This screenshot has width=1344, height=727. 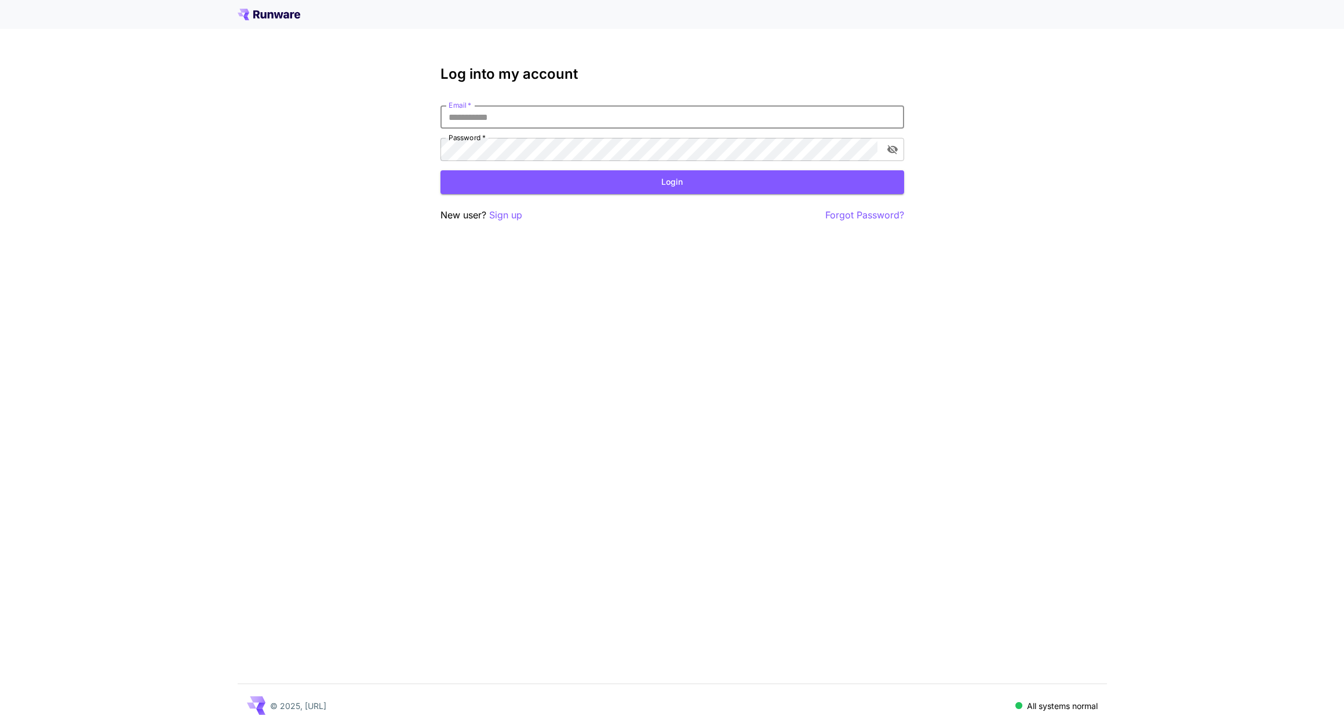 What do you see at coordinates (893, 150) in the screenshot?
I see `button: toggle password visibility` at bounding box center [893, 150].